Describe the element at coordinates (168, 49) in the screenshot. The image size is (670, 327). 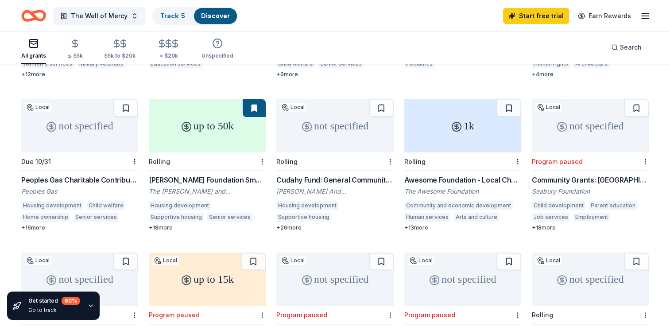
I see `button: > $20k` at that location.